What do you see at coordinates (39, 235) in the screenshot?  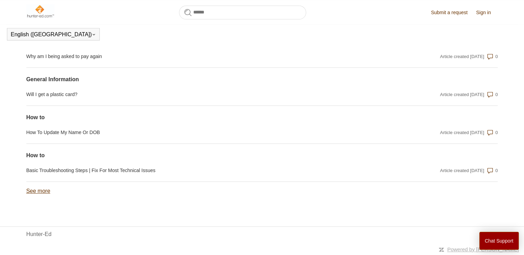 I see `a: Hunter-Ed` at bounding box center [39, 235].